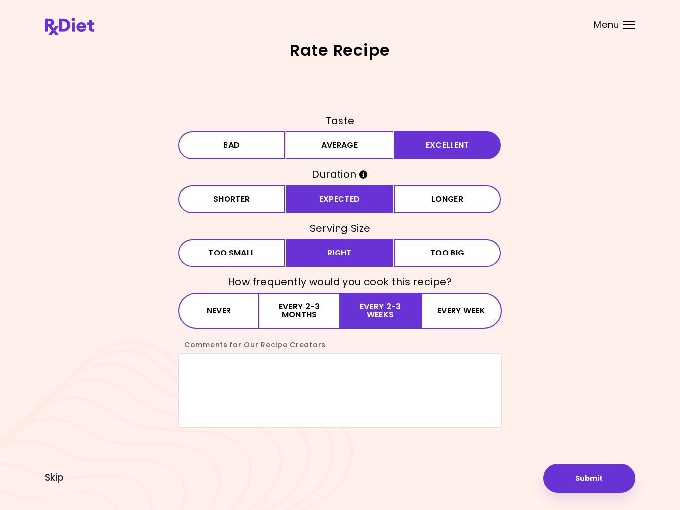  What do you see at coordinates (606, 25) in the screenshot?
I see `span: Menu` at bounding box center [606, 25].